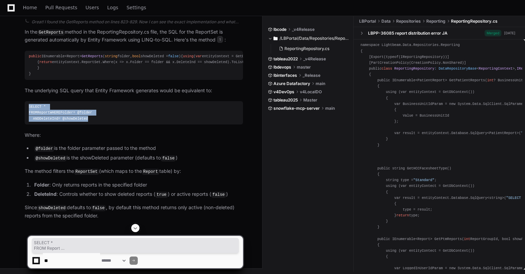  What do you see at coordinates (134, 65) in the screenshot?
I see `div: { ( entityContext = GetDbContext()) { entityContext.ReportSet.Where(x => x.Folder == folder && x....` at bounding box center [134, 65].